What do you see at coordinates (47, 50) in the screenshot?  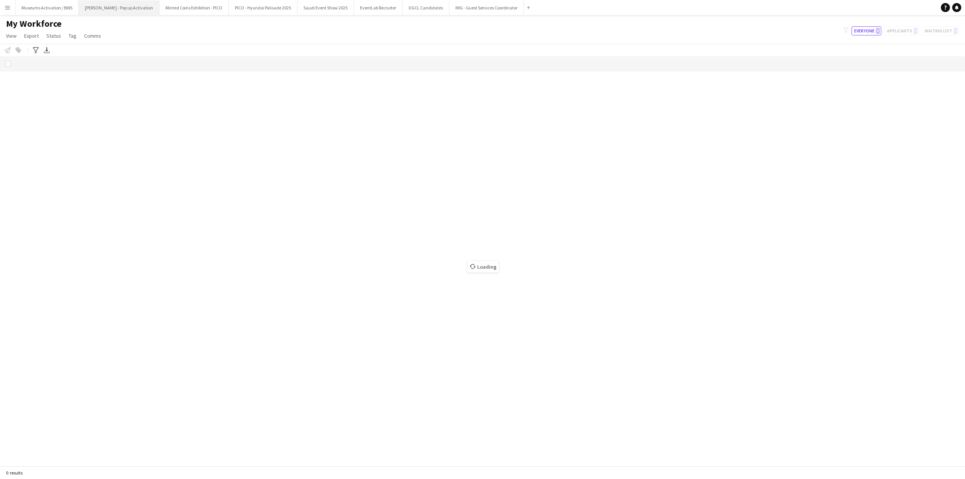 I see `app-action-btn: Export XLSX` at bounding box center [47, 50].